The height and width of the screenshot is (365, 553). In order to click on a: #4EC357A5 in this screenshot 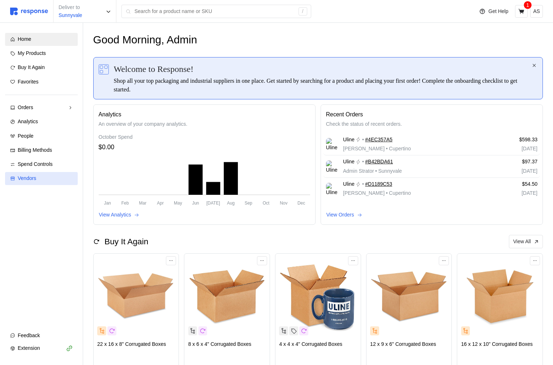, I will do `click(379, 140)`.